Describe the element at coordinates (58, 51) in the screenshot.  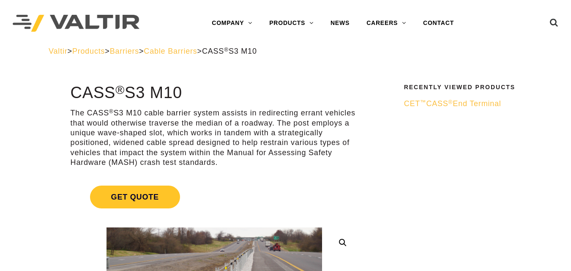
I see `a: Valtir` at that location.